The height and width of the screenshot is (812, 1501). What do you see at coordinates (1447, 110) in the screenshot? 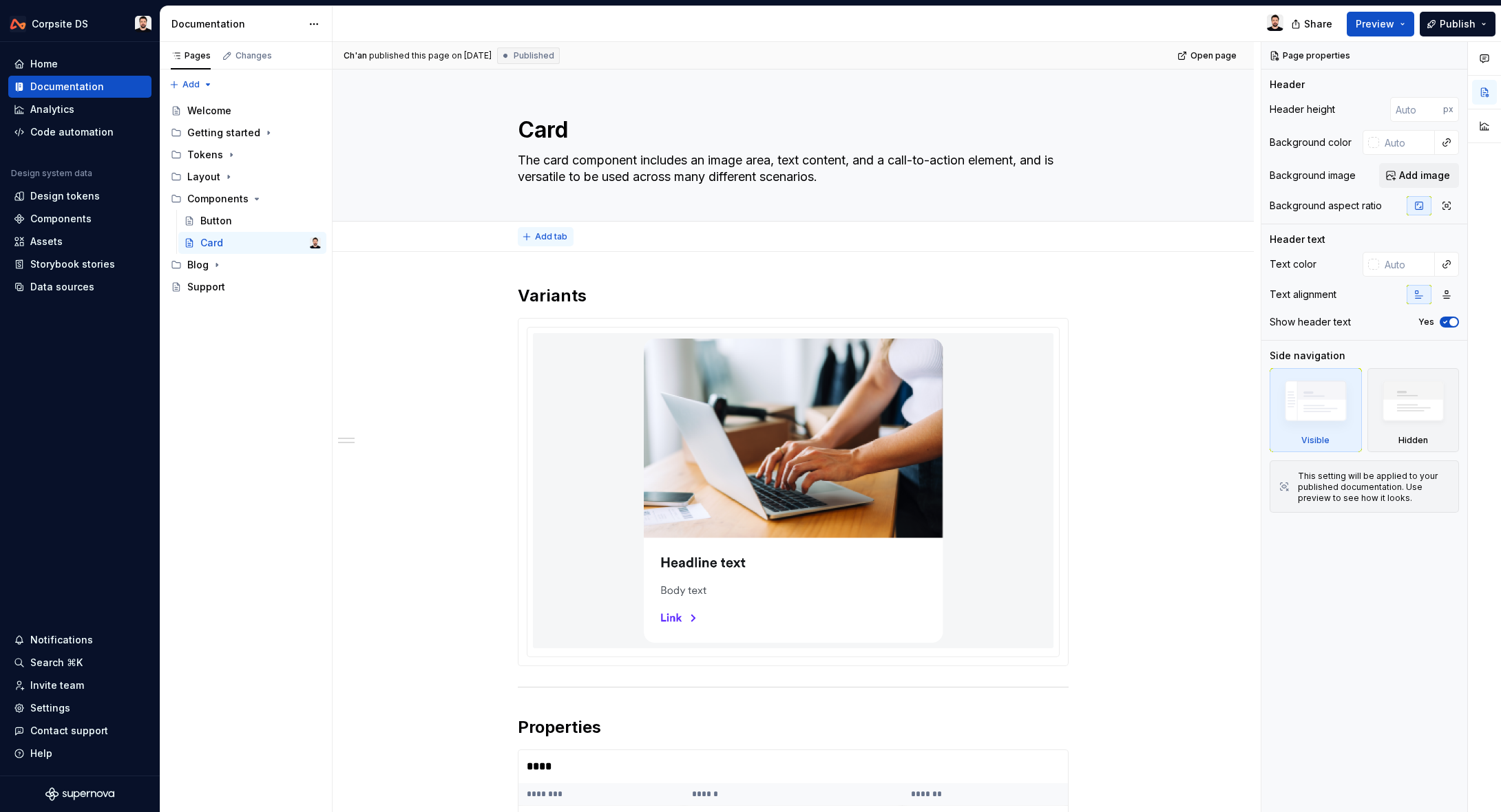
I see `p: px` at bounding box center [1447, 110].